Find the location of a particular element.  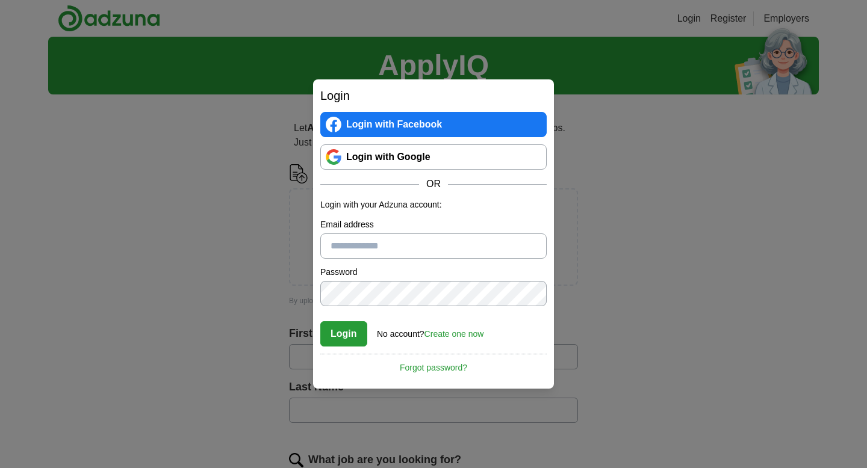

button: Login is located at coordinates (344, 334).